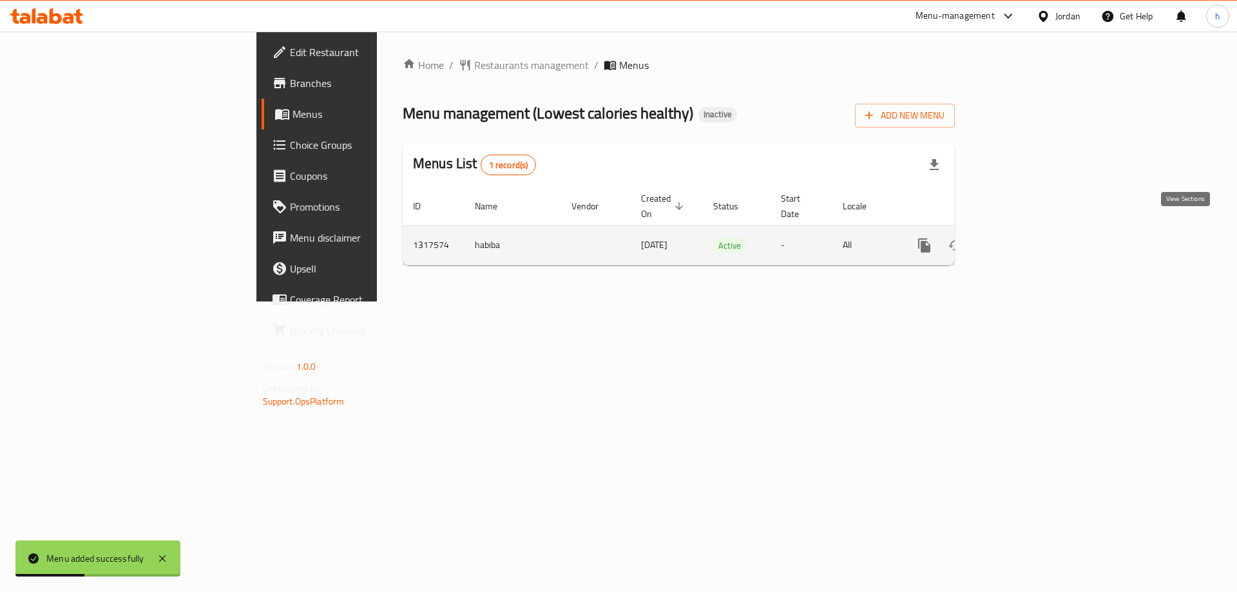 The image size is (1237, 592). I want to click on span: Version:, so click(278, 366).